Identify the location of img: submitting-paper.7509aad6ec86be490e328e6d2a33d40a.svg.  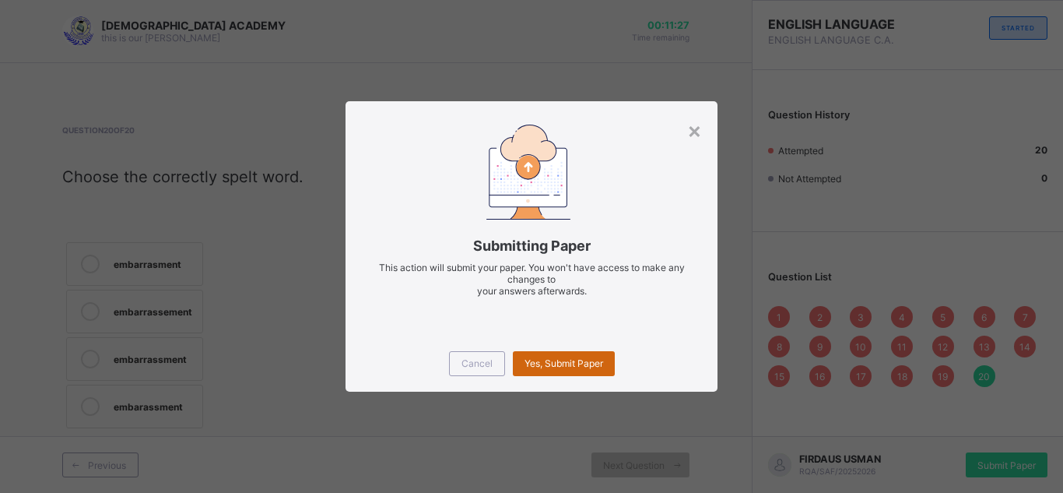
(529, 171).